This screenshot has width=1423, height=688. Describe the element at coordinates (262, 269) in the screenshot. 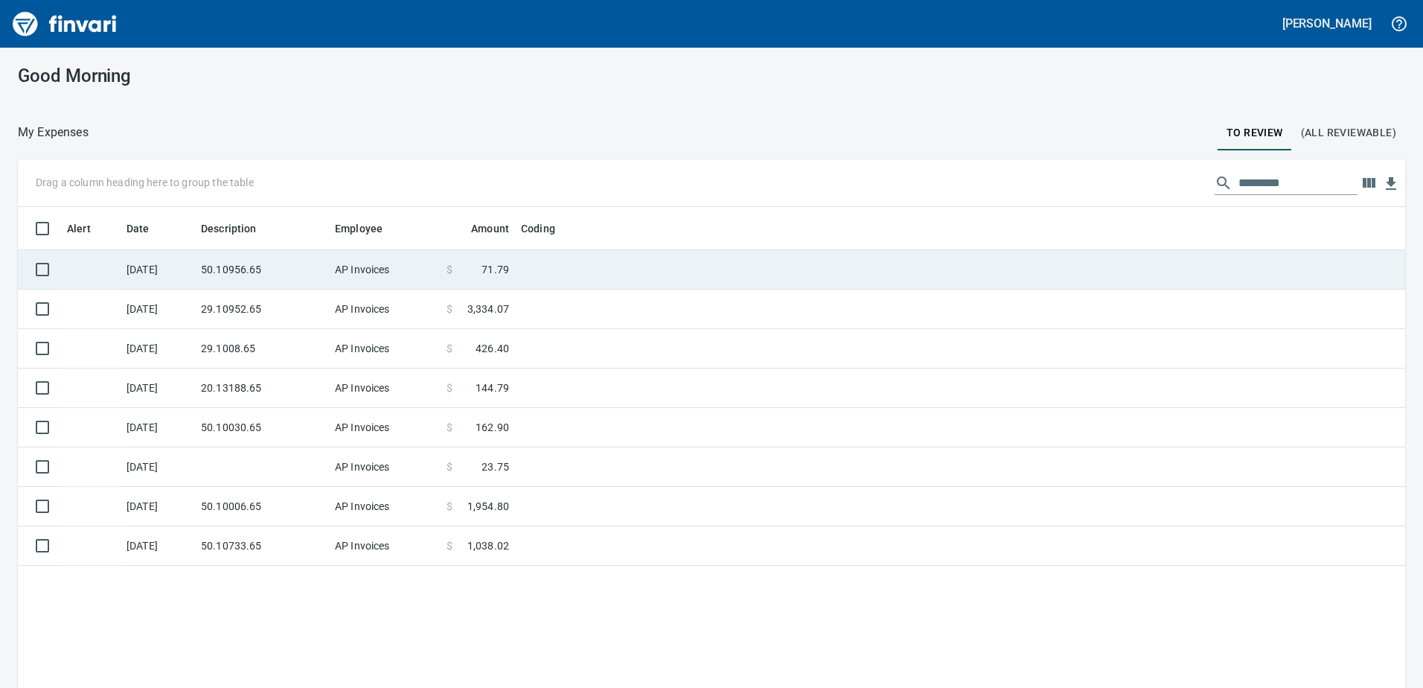

I see `td: 50.10956.65` at that location.